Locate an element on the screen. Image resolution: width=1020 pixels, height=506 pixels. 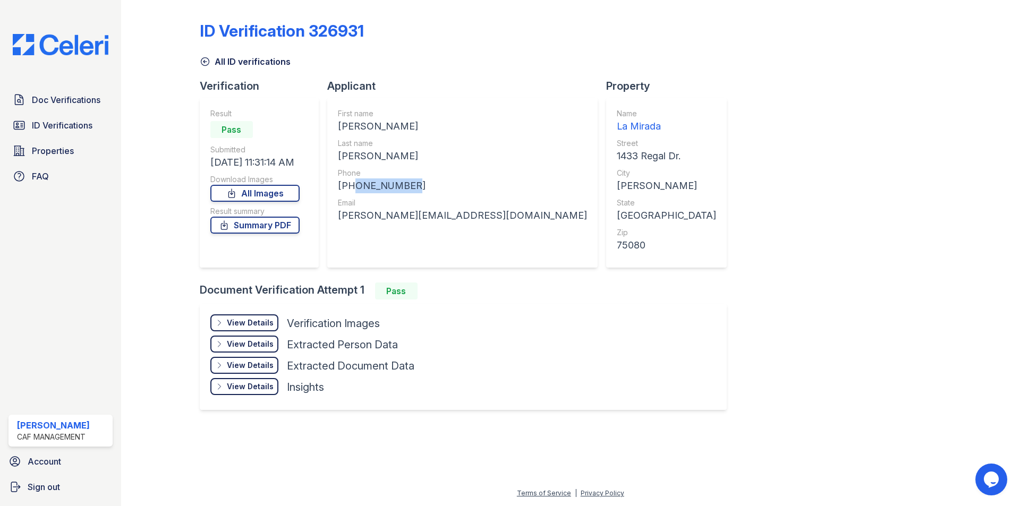
div: Result is located at coordinates (255, 114).